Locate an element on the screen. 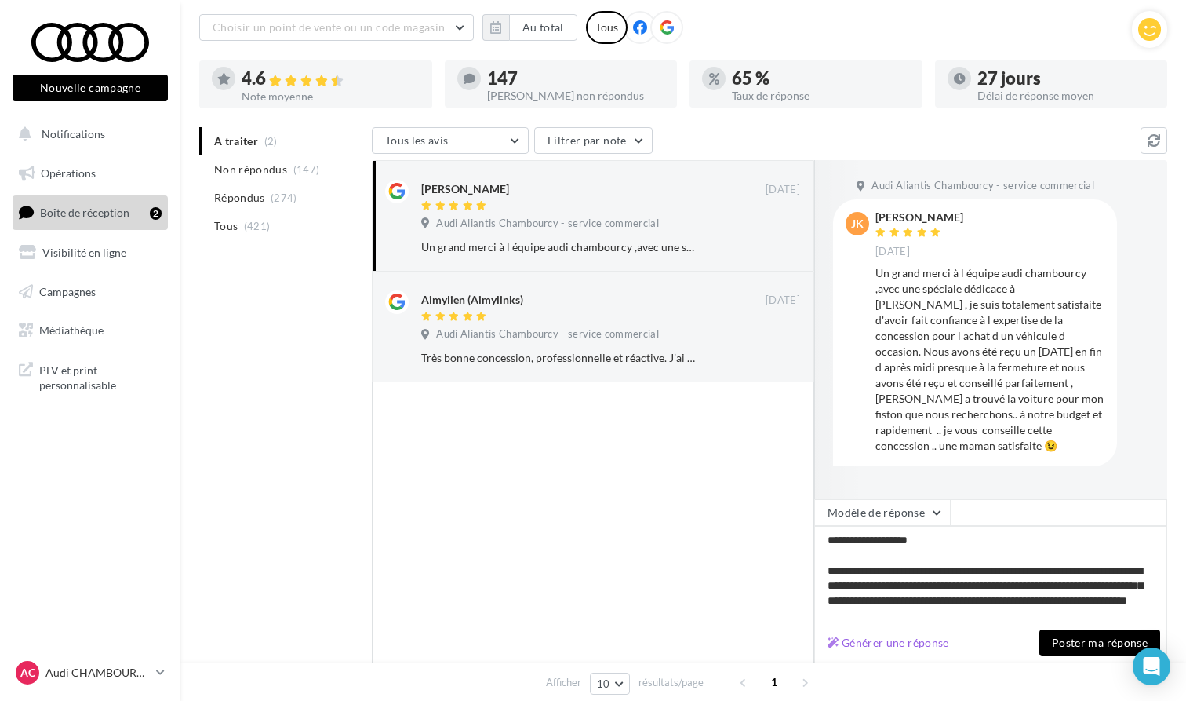 This screenshot has height=701, width=1186. button: Générer une réponse is located at coordinates (888, 643).